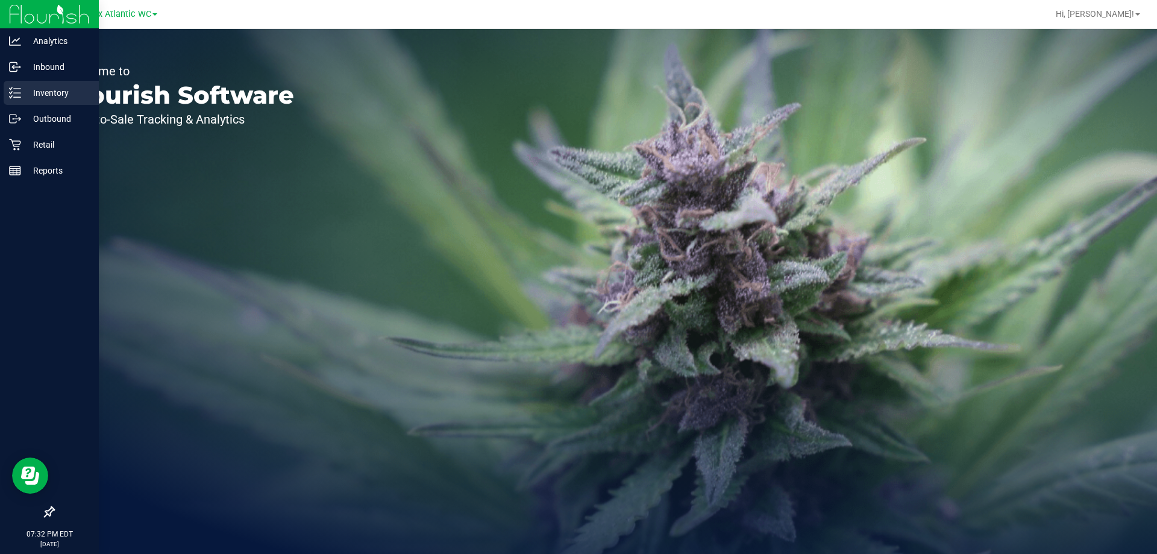  I want to click on p: Analytics, so click(57, 41).